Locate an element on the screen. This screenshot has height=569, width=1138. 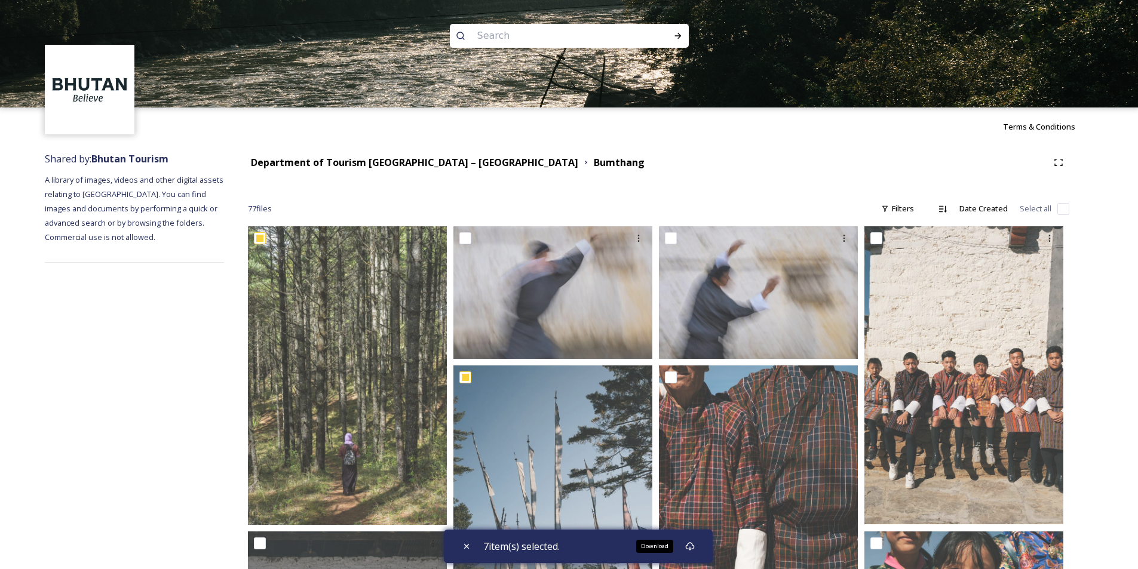
strong: Bumthang is located at coordinates (619, 162).